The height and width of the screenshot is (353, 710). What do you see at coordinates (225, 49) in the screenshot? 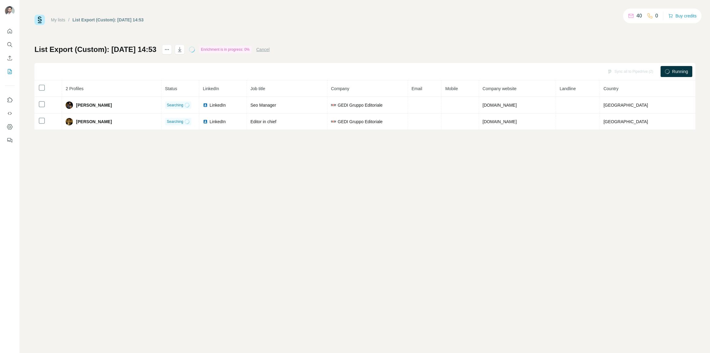
I see `div: Enrichment is in progress: 0%` at bounding box center [225, 49].